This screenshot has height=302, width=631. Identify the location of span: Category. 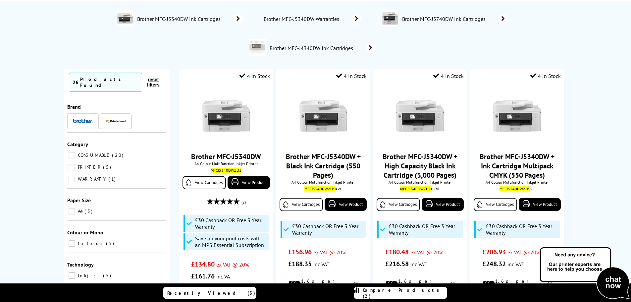
(78, 144).